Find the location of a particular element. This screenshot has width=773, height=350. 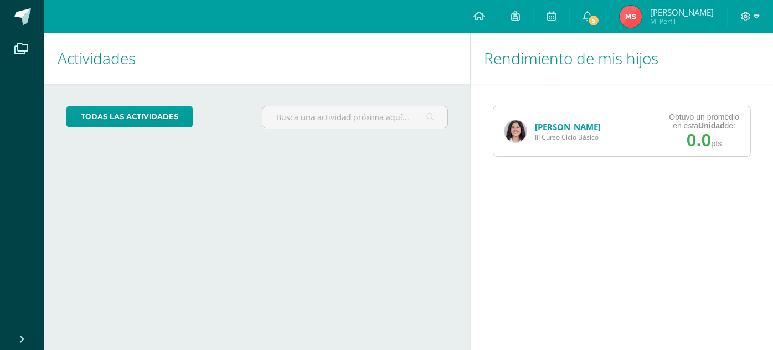

a: todas las Actividades is located at coordinates (130, 116).